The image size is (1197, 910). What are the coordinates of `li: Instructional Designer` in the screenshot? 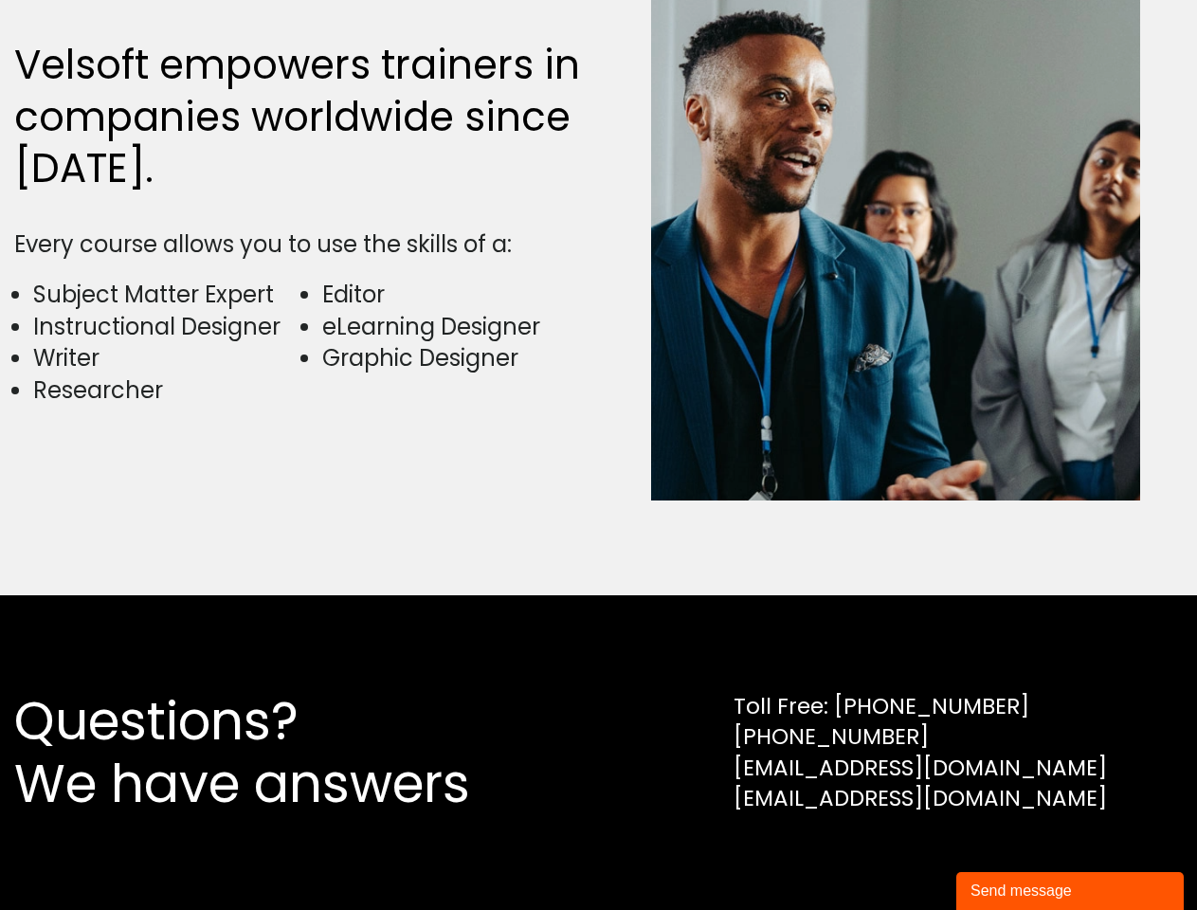 It's located at (166, 327).